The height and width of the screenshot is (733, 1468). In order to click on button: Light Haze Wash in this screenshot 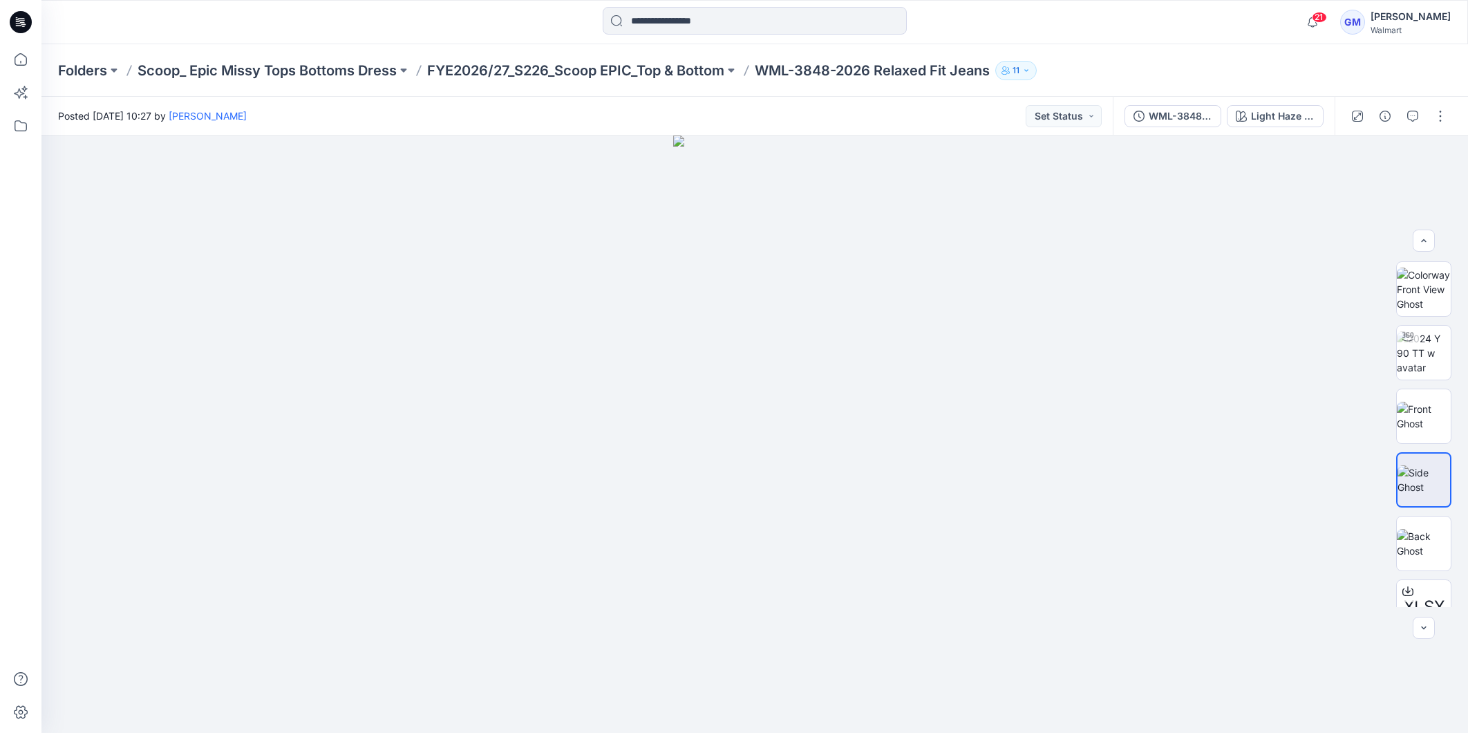, I will do `click(1276, 116)`.